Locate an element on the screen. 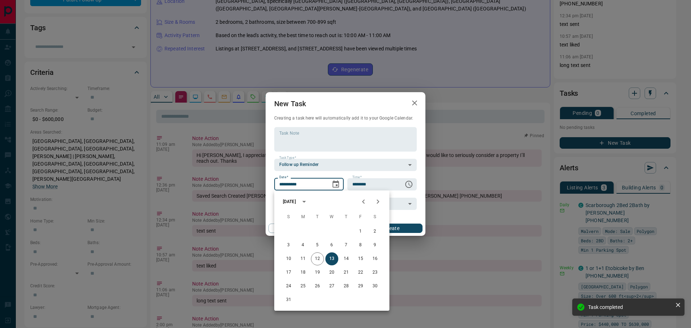 Image resolution: width=691 pixels, height=328 pixels. button: 8 is located at coordinates (361, 245).